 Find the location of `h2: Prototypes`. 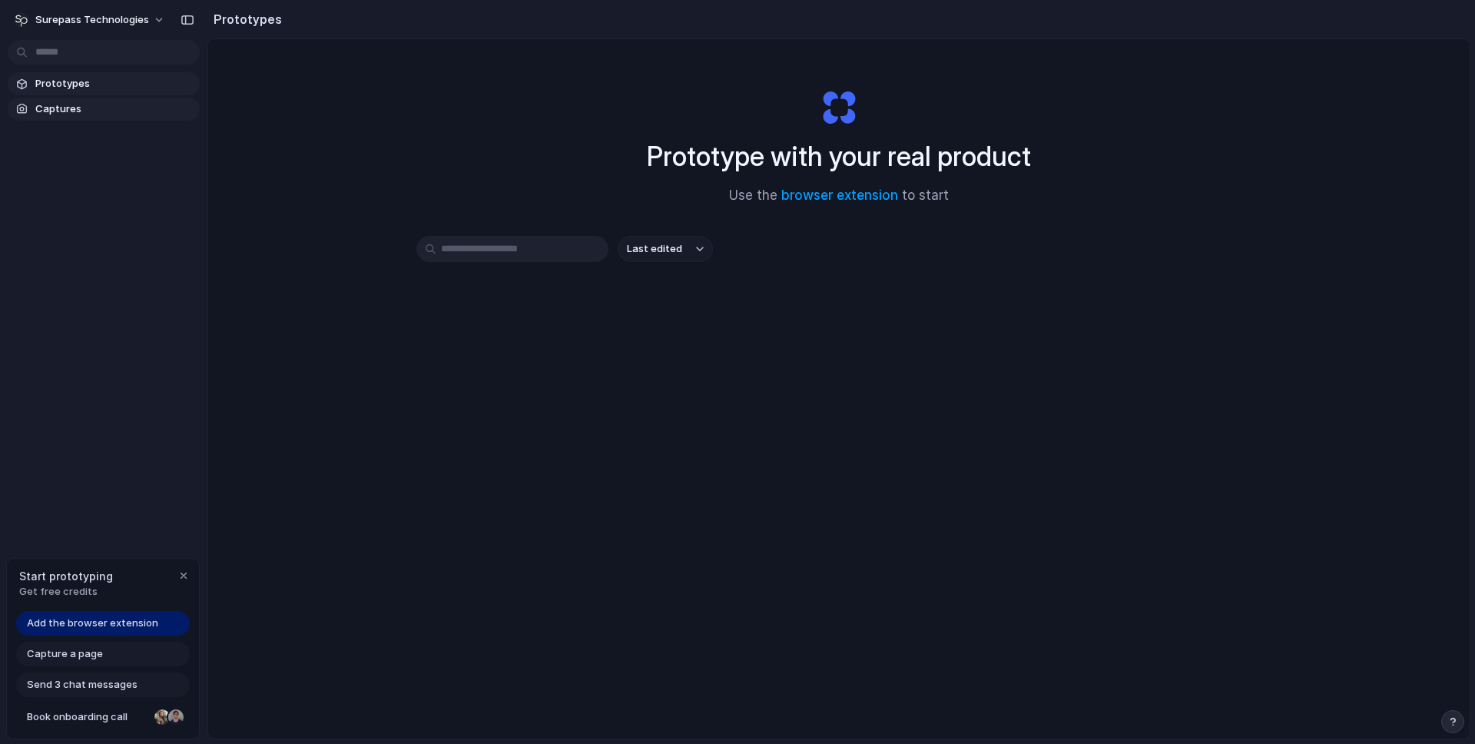

h2: Prototypes is located at coordinates (244, 19).